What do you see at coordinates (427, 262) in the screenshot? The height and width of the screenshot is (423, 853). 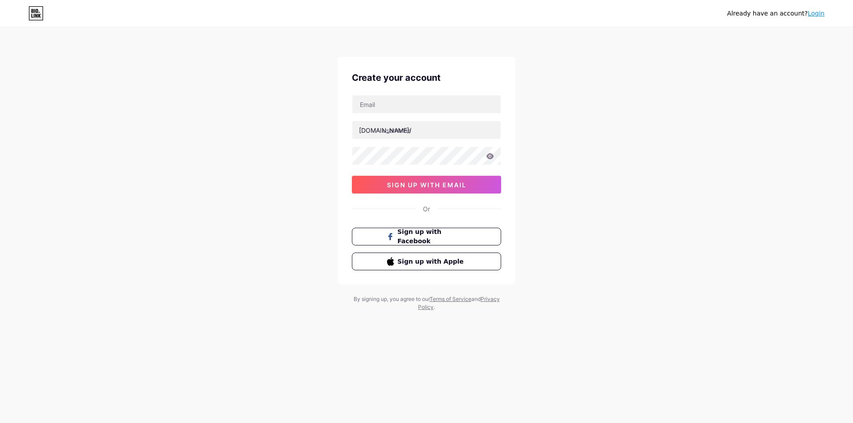 I see `a: Sign up with Apple` at bounding box center [427, 262].